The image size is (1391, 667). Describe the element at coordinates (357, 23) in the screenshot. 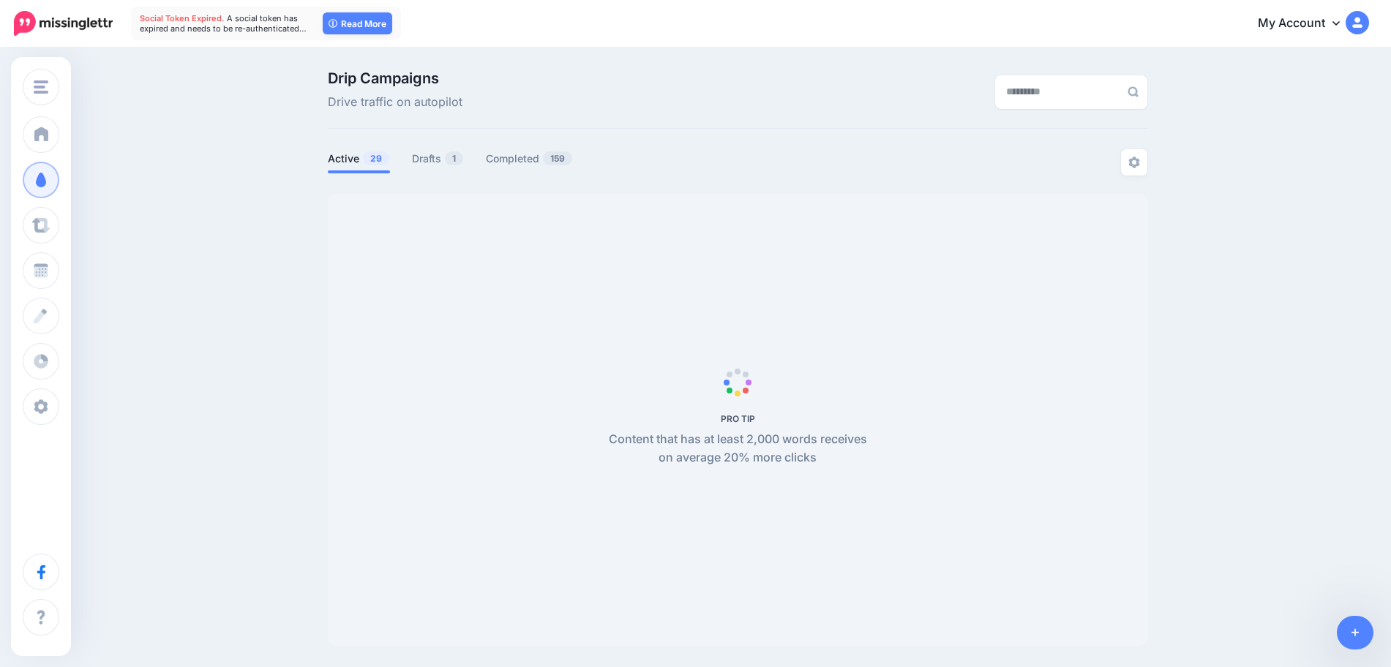

I see `a: Read More` at that location.